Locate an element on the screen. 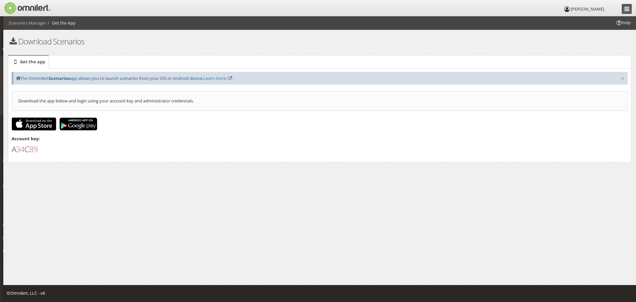 This screenshot has width=636, height=302. img: Omnilert is located at coordinates (27, 8).